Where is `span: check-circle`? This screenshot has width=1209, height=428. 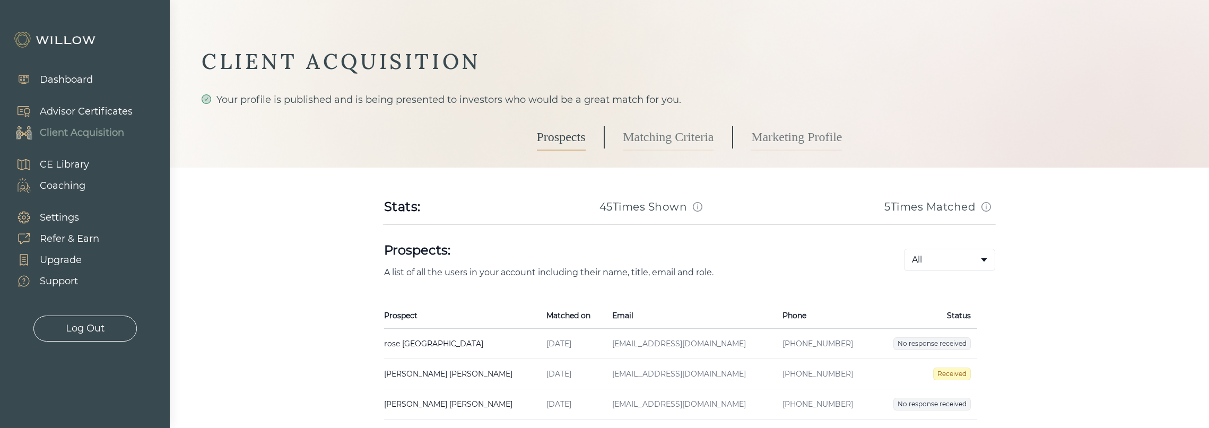
span: check-circle is located at coordinates (206, 99).